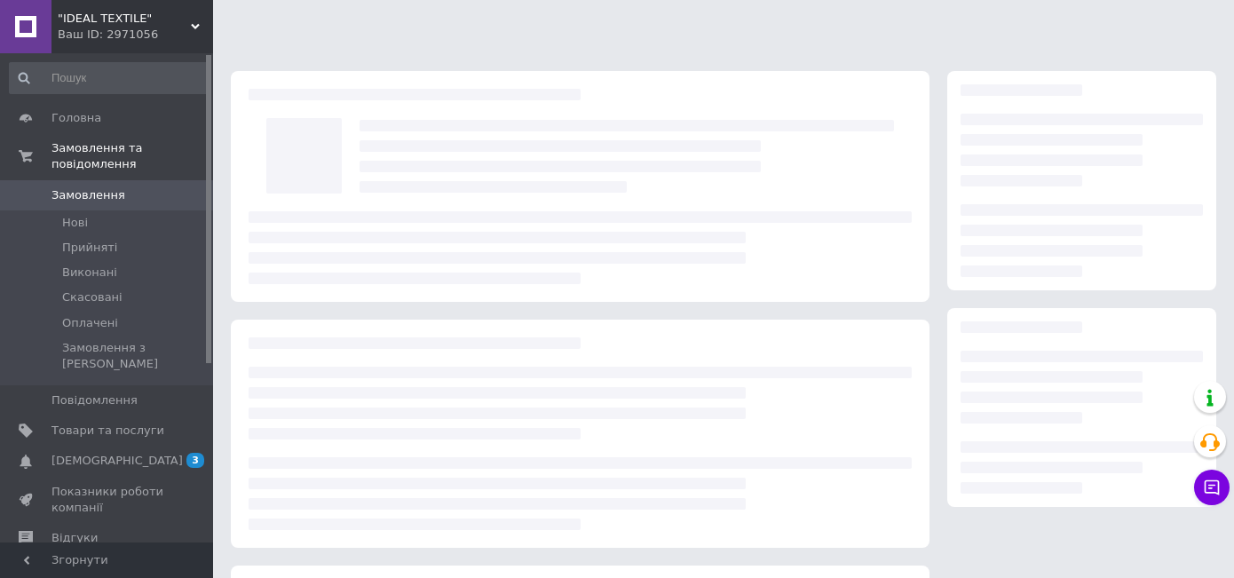  I want to click on span: "IDEAL TEXTILE", so click(124, 19).